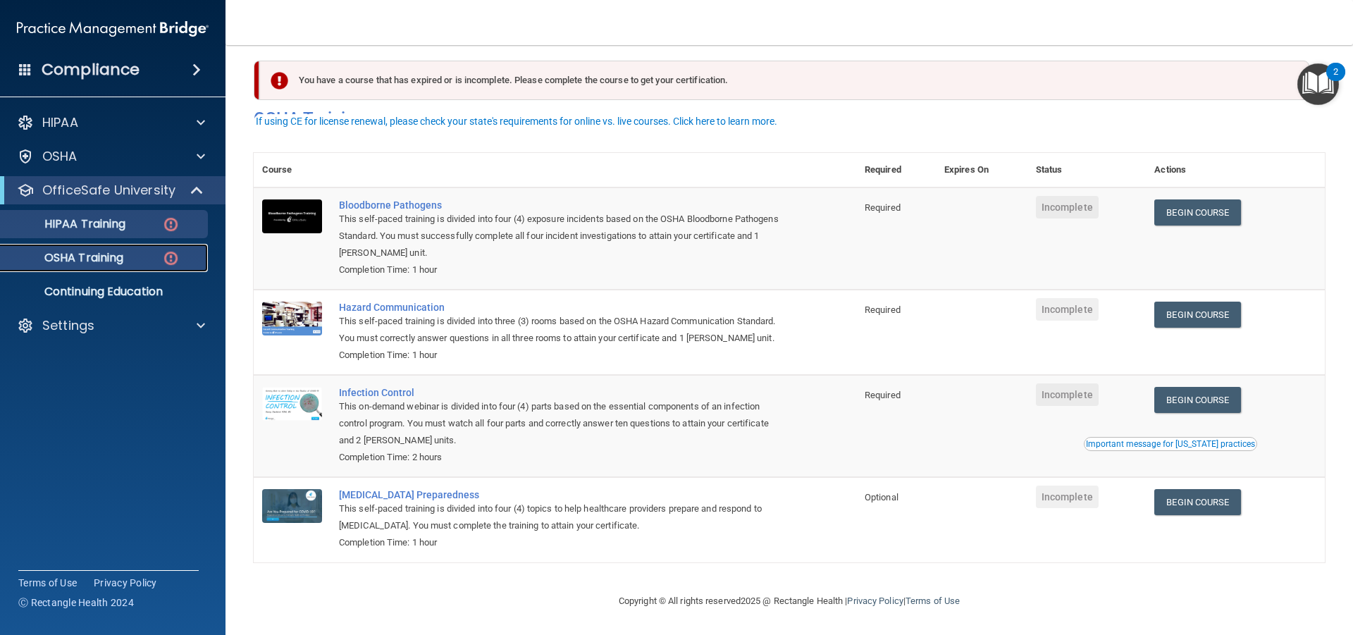 Image resolution: width=1353 pixels, height=635 pixels. What do you see at coordinates (562, 424) in the screenshot?
I see `div: This on-demand webinar is divided into four (4) parts based on the essential components of an inf...` at bounding box center [562, 424].